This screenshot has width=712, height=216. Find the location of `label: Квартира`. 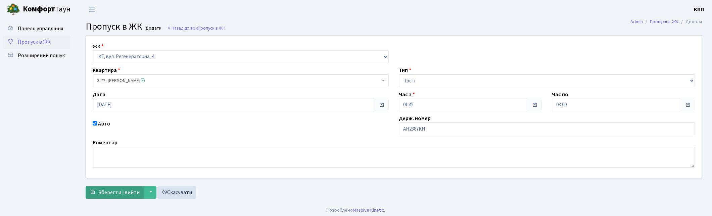

label: Квартира is located at coordinates (106, 70).